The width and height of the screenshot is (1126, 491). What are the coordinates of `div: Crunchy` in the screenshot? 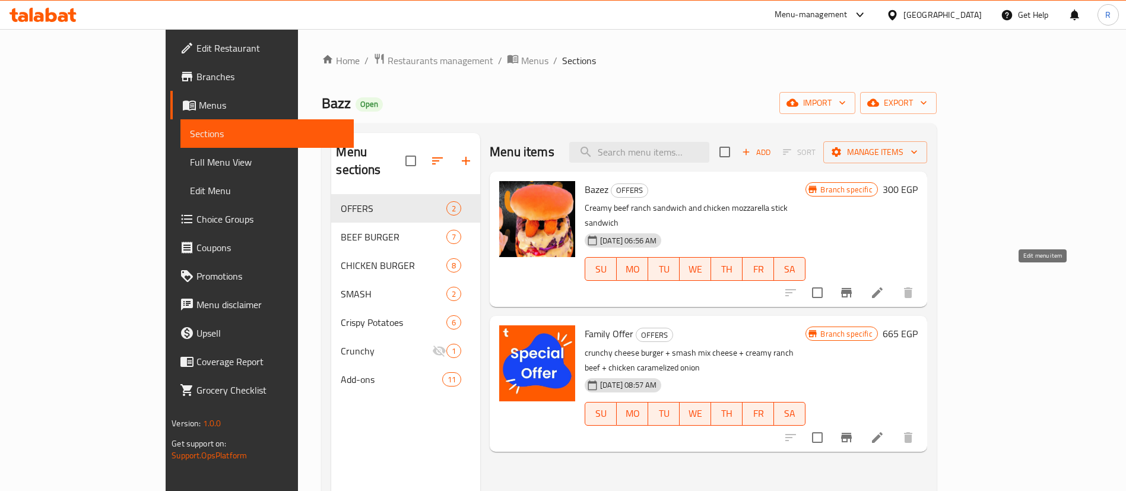 It's located at (386, 351).